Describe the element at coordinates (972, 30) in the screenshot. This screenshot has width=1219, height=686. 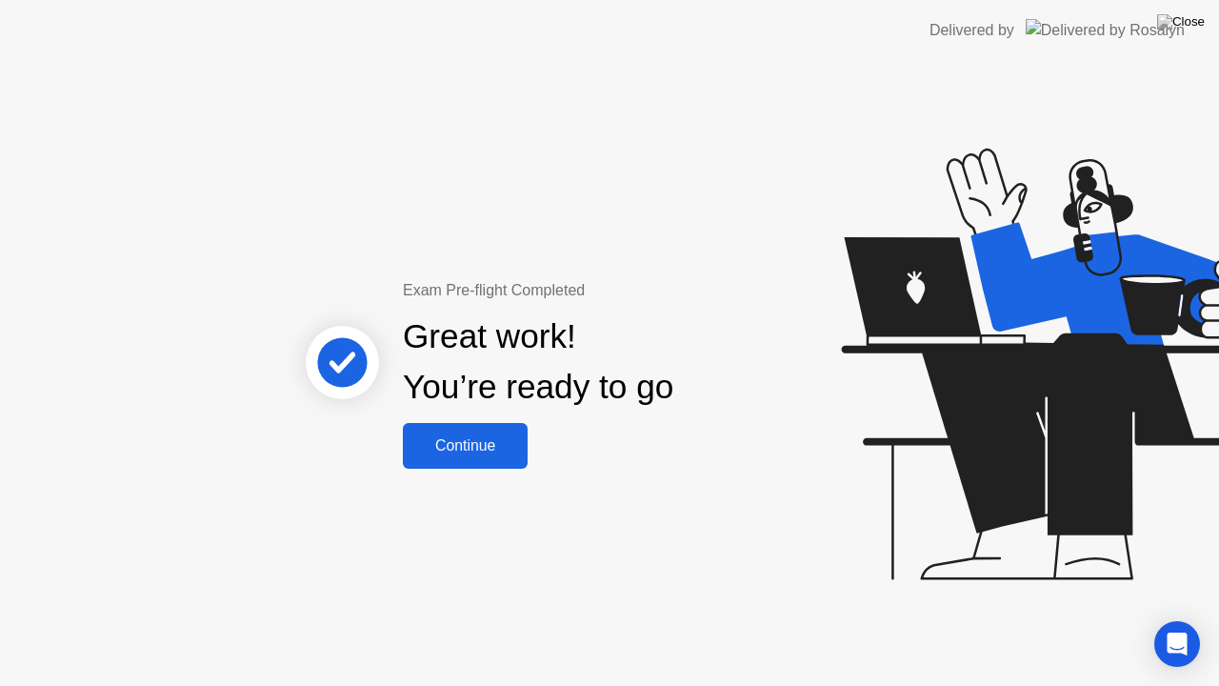
I see `div: Delivered by` at that location.